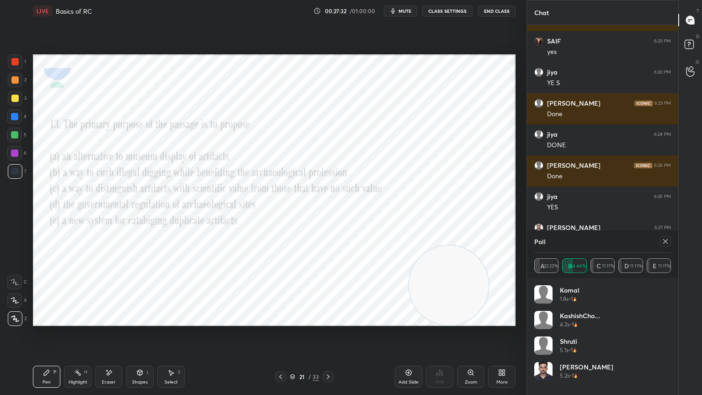  What do you see at coordinates (580, 315) in the screenshot?
I see `h4: KashishCho...` at bounding box center [580, 315].